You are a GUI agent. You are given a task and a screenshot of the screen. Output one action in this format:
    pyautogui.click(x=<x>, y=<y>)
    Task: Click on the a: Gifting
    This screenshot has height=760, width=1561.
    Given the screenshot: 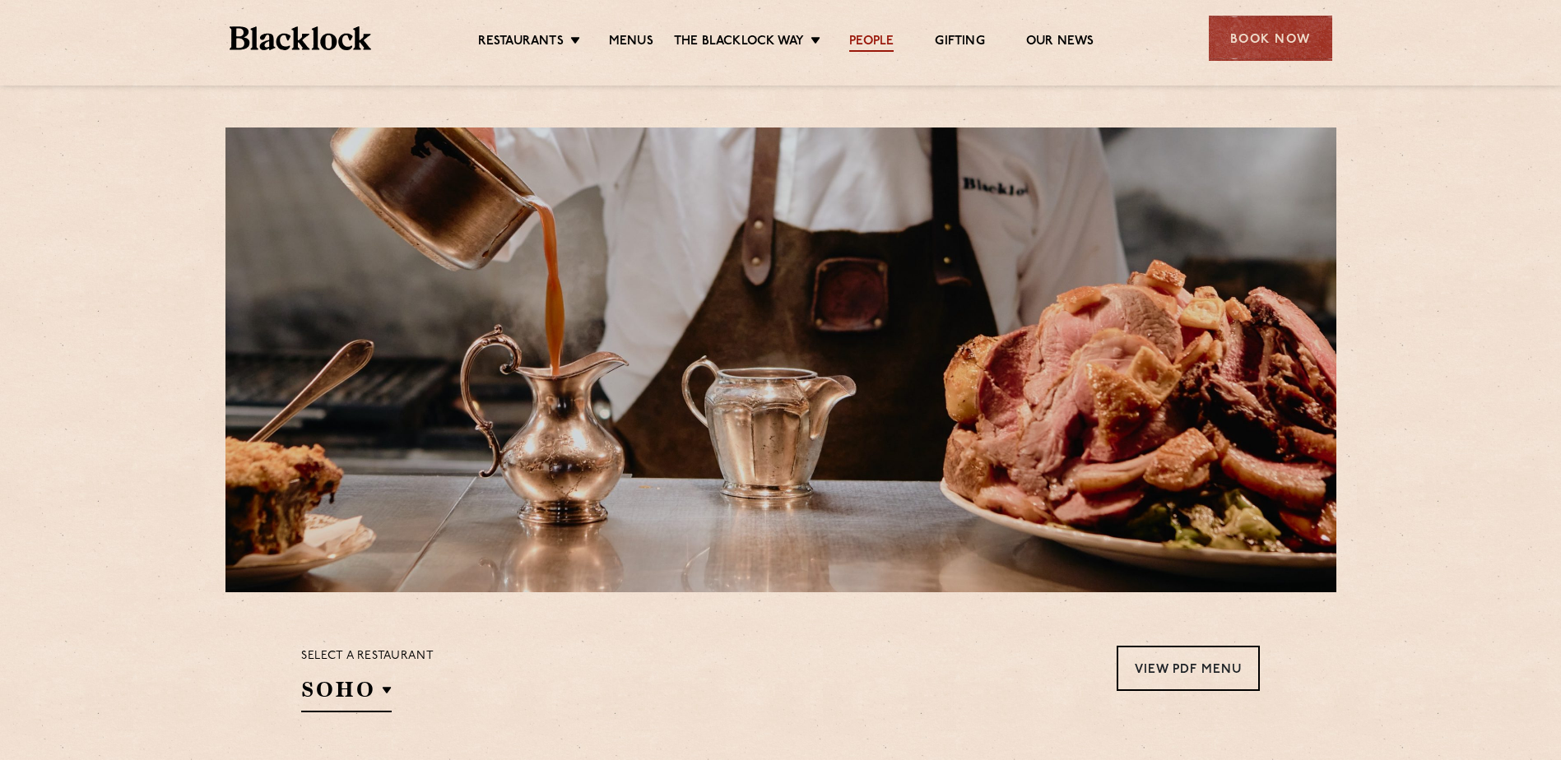 What is the action you would take?
    pyautogui.click(x=959, y=43)
    